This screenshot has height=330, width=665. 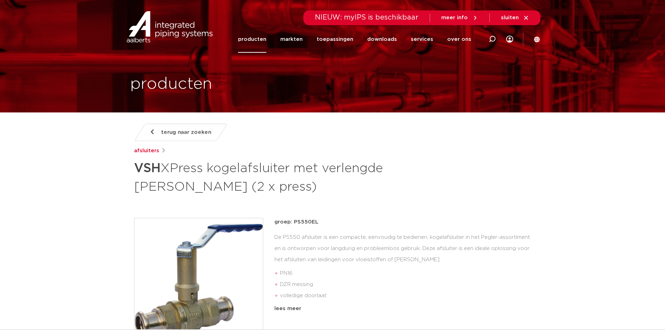 What do you see at coordinates (459, 39) in the screenshot?
I see `a: over ons` at bounding box center [459, 39].